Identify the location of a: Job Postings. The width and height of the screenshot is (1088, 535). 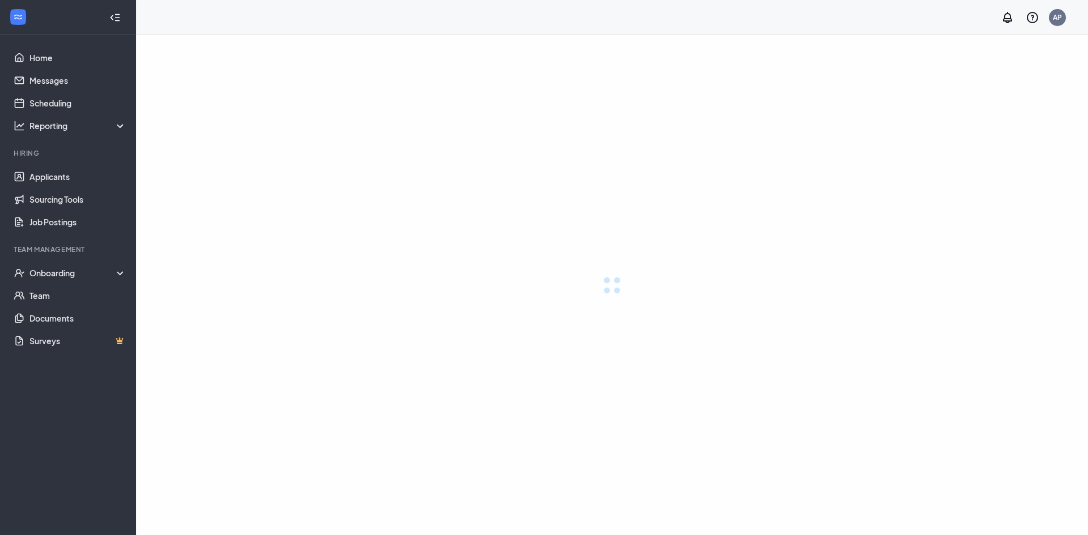
(78, 222).